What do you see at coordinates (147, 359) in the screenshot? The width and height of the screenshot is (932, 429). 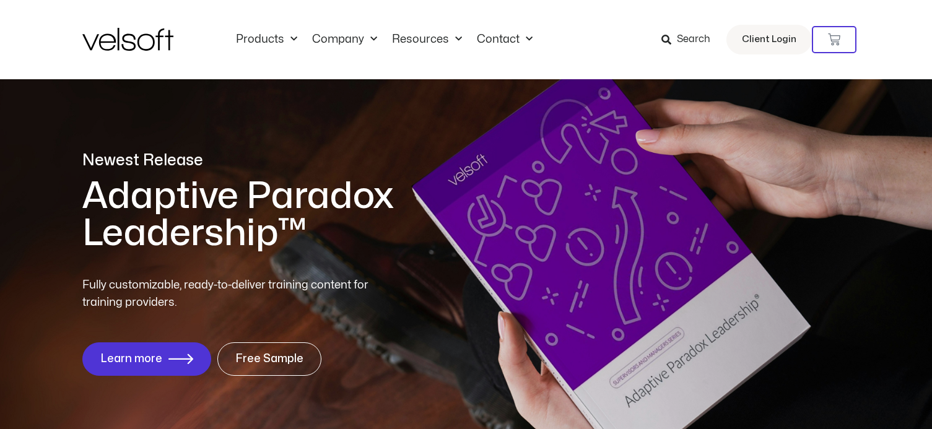 I see `a: Learn more` at bounding box center [147, 359].